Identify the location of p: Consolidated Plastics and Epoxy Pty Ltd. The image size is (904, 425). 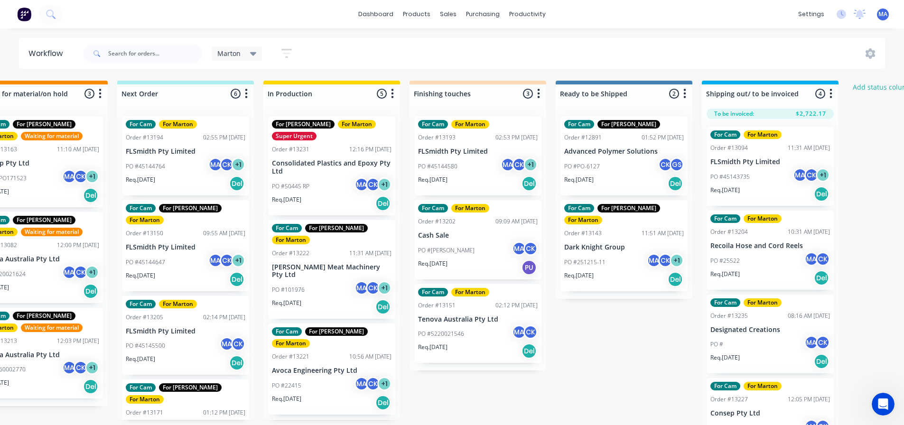
(332, 167).